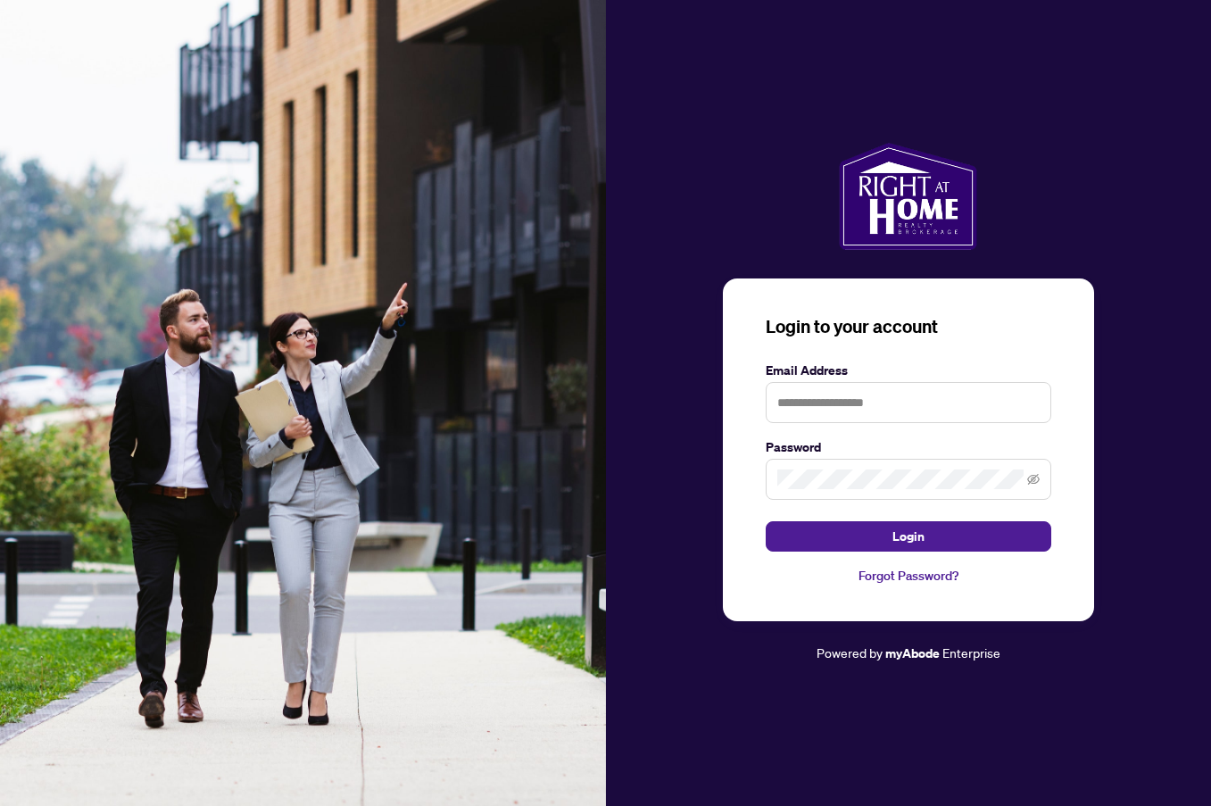 The width and height of the screenshot is (1211, 806). I want to click on a: Forgot Password?, so click(909, 576).